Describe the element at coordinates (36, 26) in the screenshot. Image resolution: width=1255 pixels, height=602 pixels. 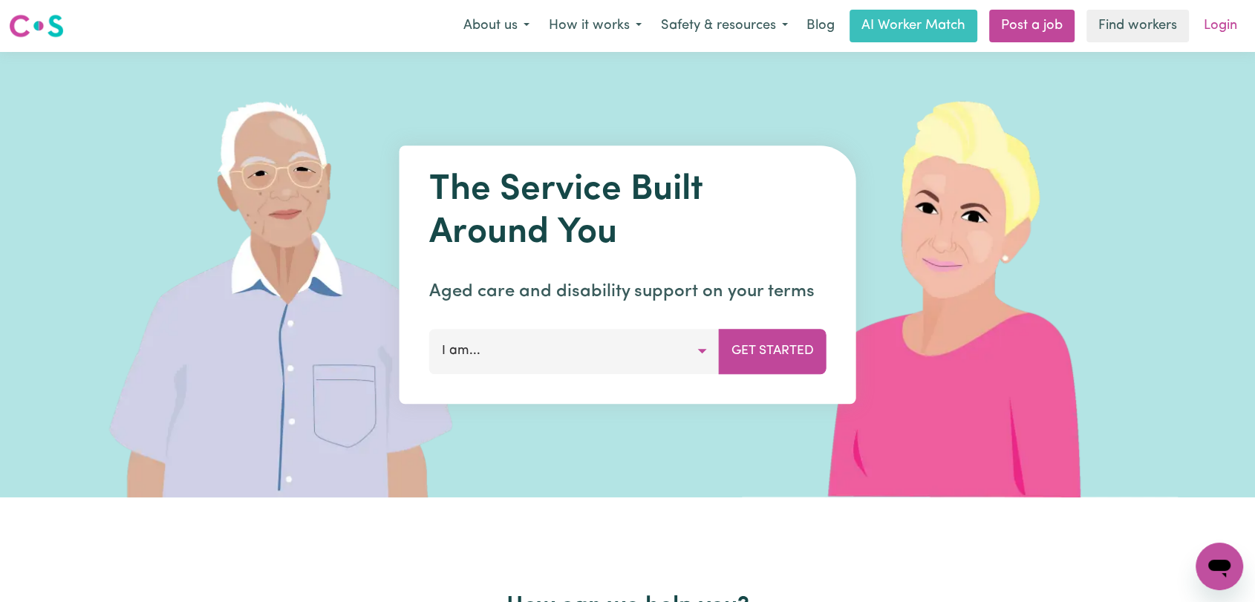
I see `img: Careseekers logo` at that location.